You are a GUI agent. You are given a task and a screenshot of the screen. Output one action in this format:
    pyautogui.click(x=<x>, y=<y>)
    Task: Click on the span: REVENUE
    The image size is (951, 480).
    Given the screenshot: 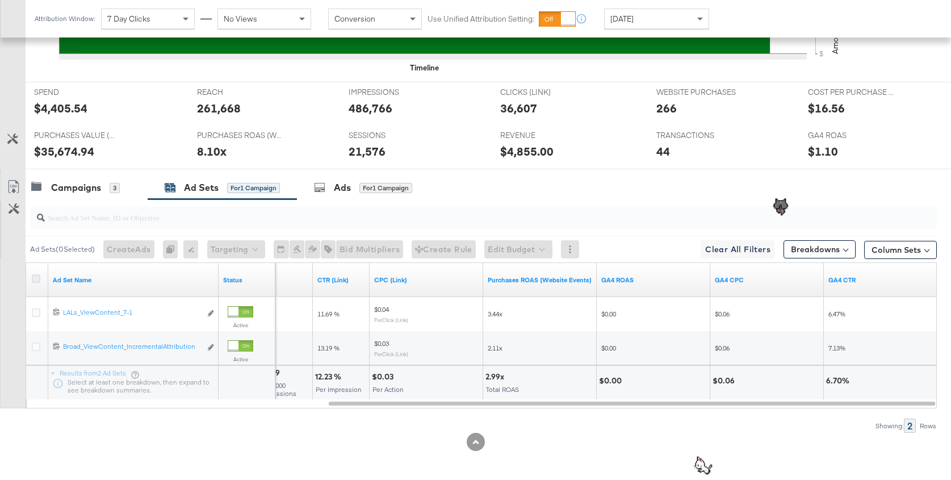 What is the action you would take?
    pyautogui.click(x=543, y=135)
    